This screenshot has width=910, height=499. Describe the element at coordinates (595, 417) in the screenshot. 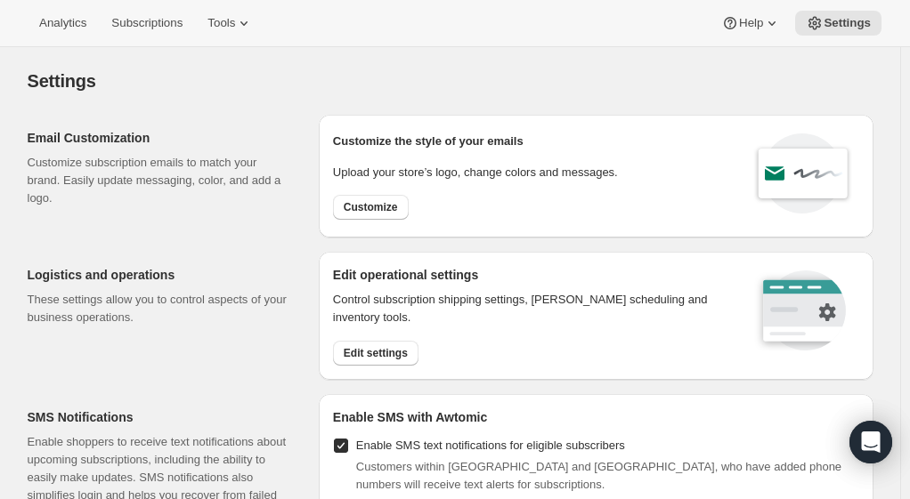

I see `h2: Enable SMS with Awtomic` at that location.